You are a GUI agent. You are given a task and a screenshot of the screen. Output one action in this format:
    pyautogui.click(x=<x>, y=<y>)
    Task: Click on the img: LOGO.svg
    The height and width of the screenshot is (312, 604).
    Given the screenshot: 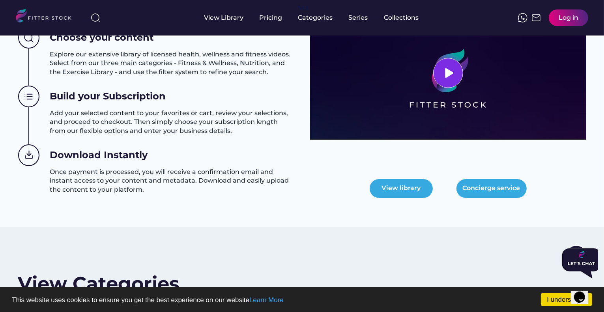 What is the action you would take?
    pyautogui.click(x=47, y=17)
    